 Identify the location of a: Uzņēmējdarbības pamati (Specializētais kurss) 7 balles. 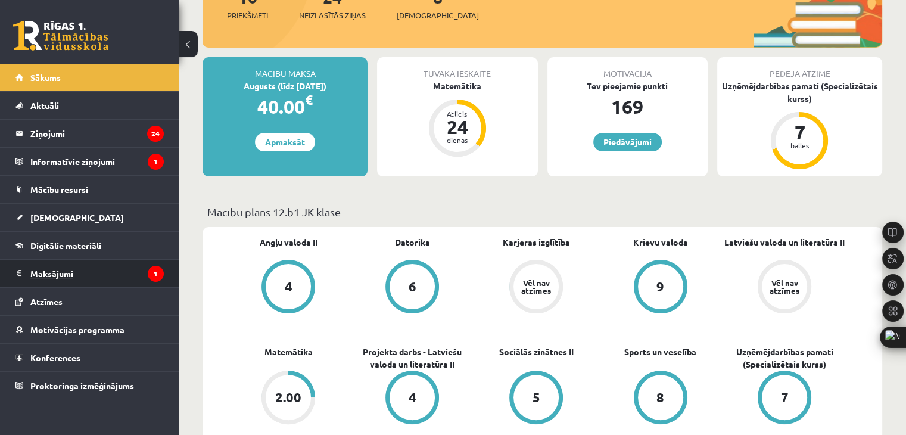
(800, 125).